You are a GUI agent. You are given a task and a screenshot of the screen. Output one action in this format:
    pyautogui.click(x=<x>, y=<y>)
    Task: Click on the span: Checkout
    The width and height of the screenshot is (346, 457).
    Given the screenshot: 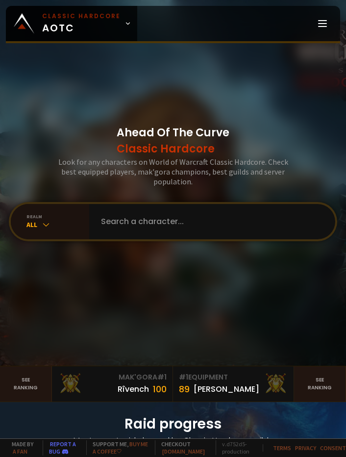 What is the action you would take?
    pyautogui.click(x=182, y=447)
    